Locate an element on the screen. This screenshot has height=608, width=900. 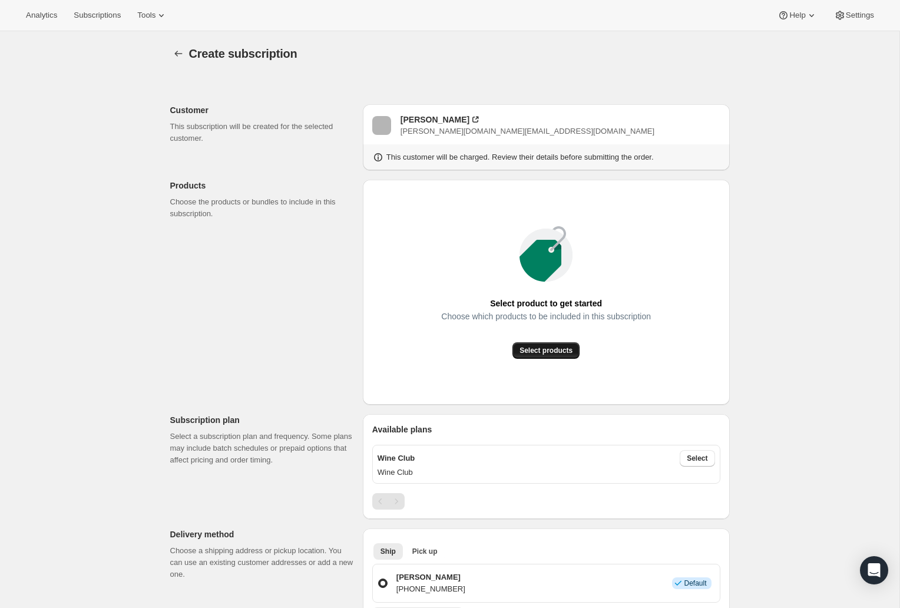
button: Select products is located at coordinates (546, 350).